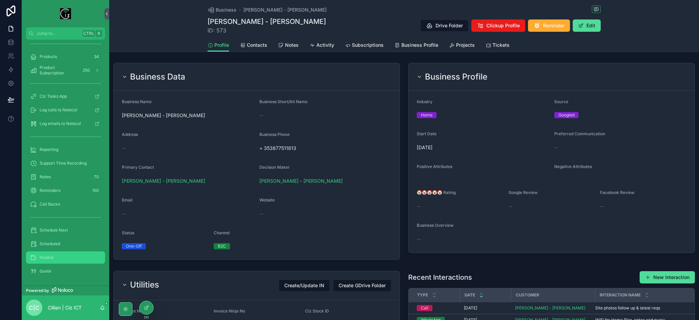 This screenshot has width=699, height=320. What do you see at coordinates (66, 70) in the screenshot?
I see `a: Product Subscription250` at bounding box center [66, 70].